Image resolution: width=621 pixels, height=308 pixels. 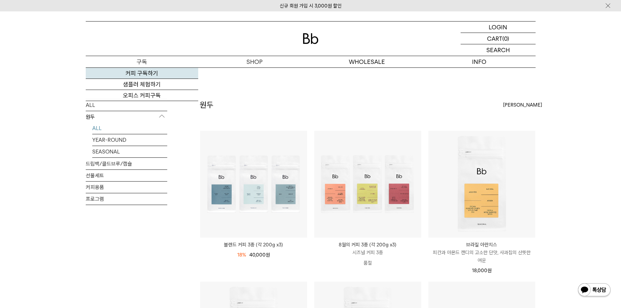 I want to click on p: 품절, so click(x=368, y=263).